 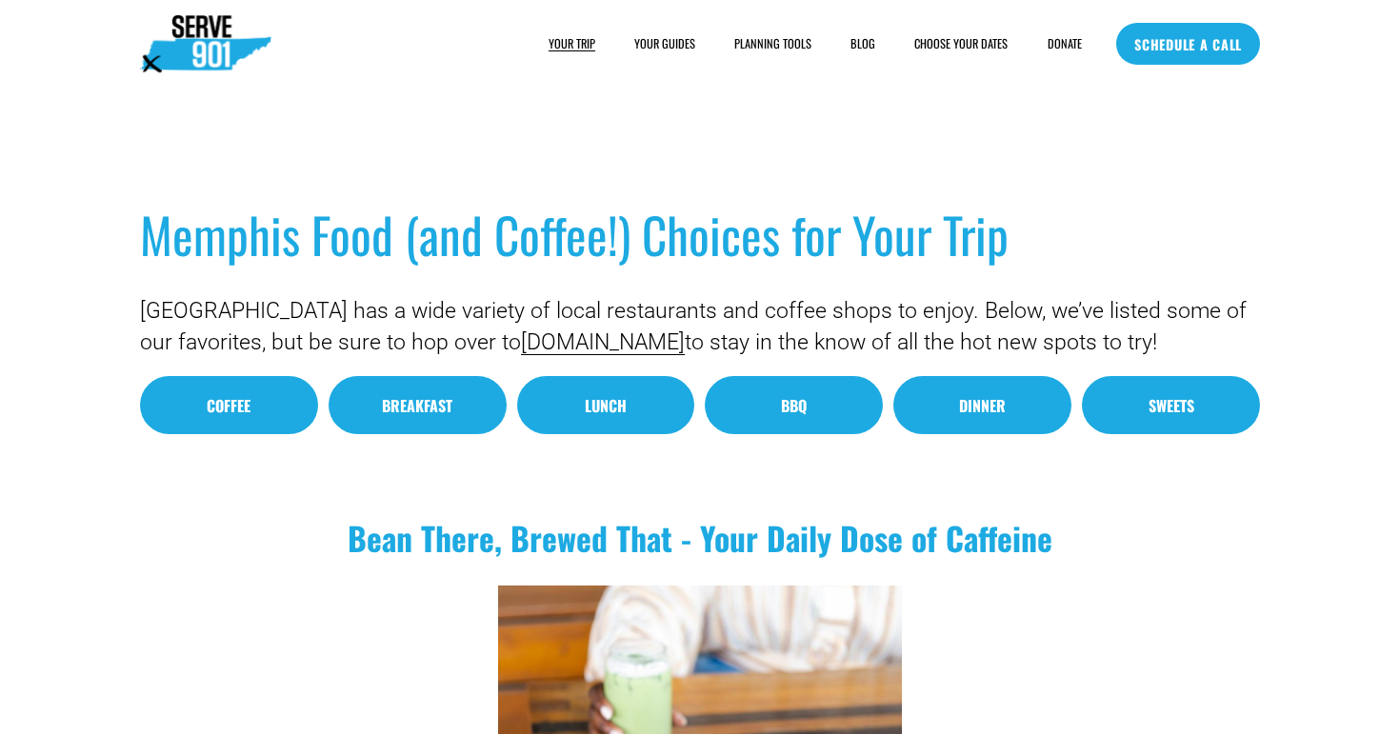 What do you see at coordinates (417, 406) in the screenshot?
I see `a: Breakfast` at bounding box center [417, 406].